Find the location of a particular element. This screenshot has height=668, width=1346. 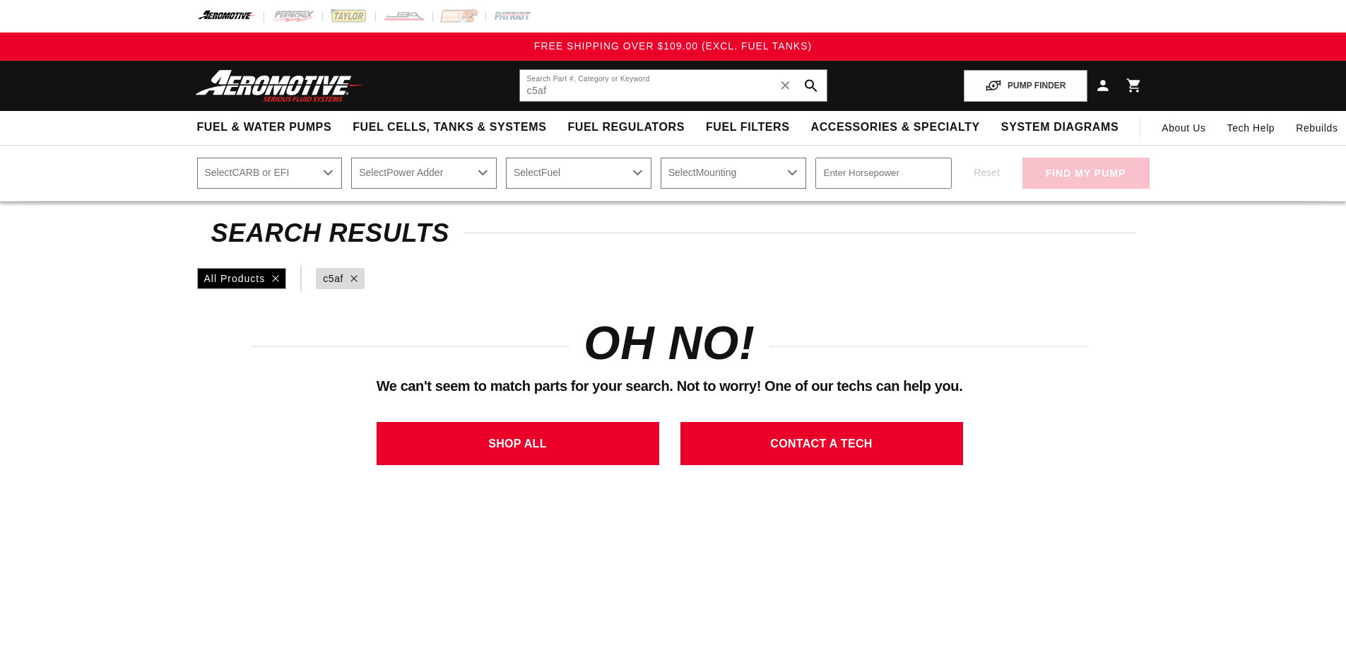

p: We can't seem to match parts for your search. Not to worry! One of our techs can help you. is located at coordinates (670, 386).